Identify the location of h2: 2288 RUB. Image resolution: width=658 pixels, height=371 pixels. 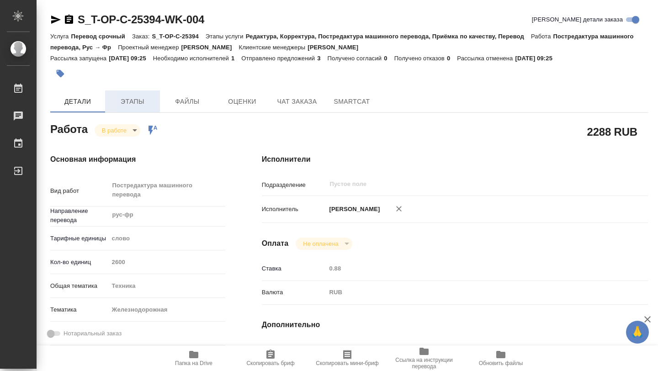
(612, 132).